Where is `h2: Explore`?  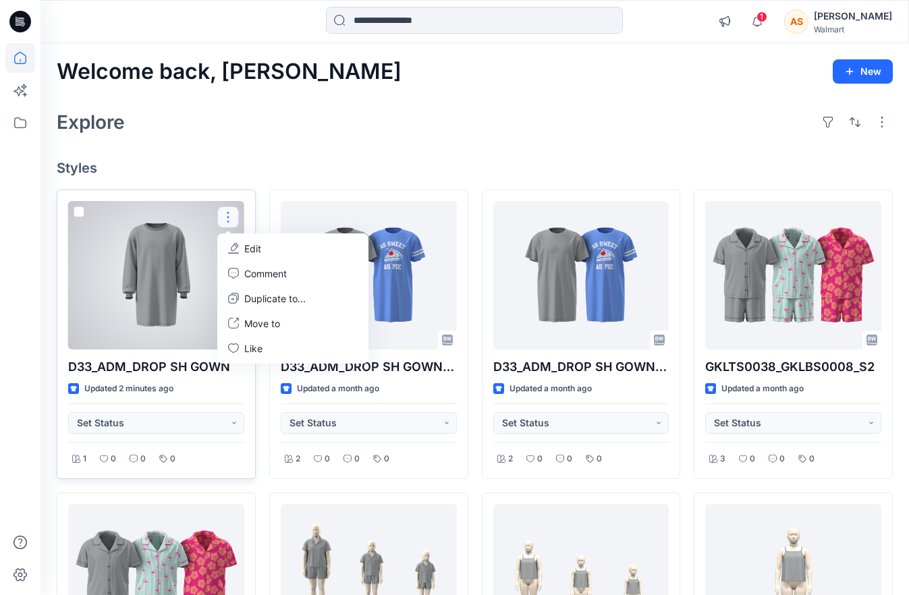 h2: Explore is located at coordinates (90, 122).